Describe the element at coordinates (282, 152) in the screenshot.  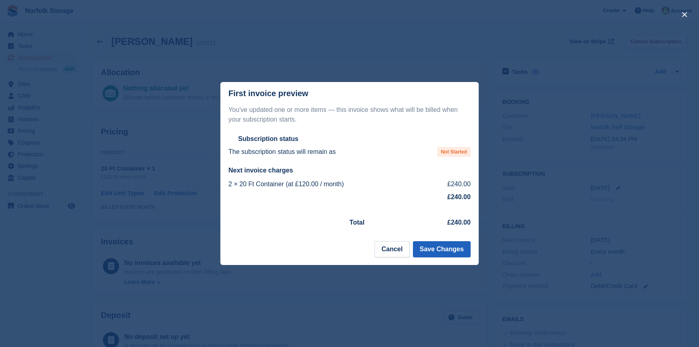
I see `p: The subscription status will remain as` at that location.